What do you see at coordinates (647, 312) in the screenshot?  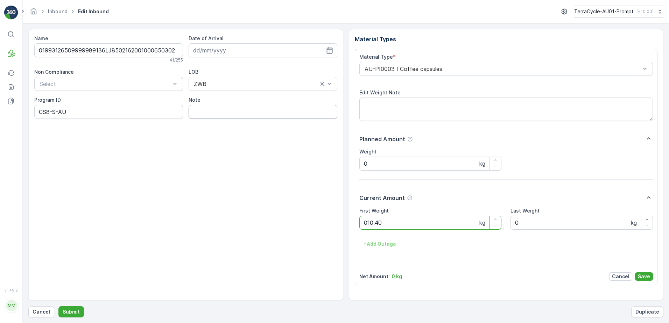 I see `p: Duplicate` at bounding box center [647, 312].